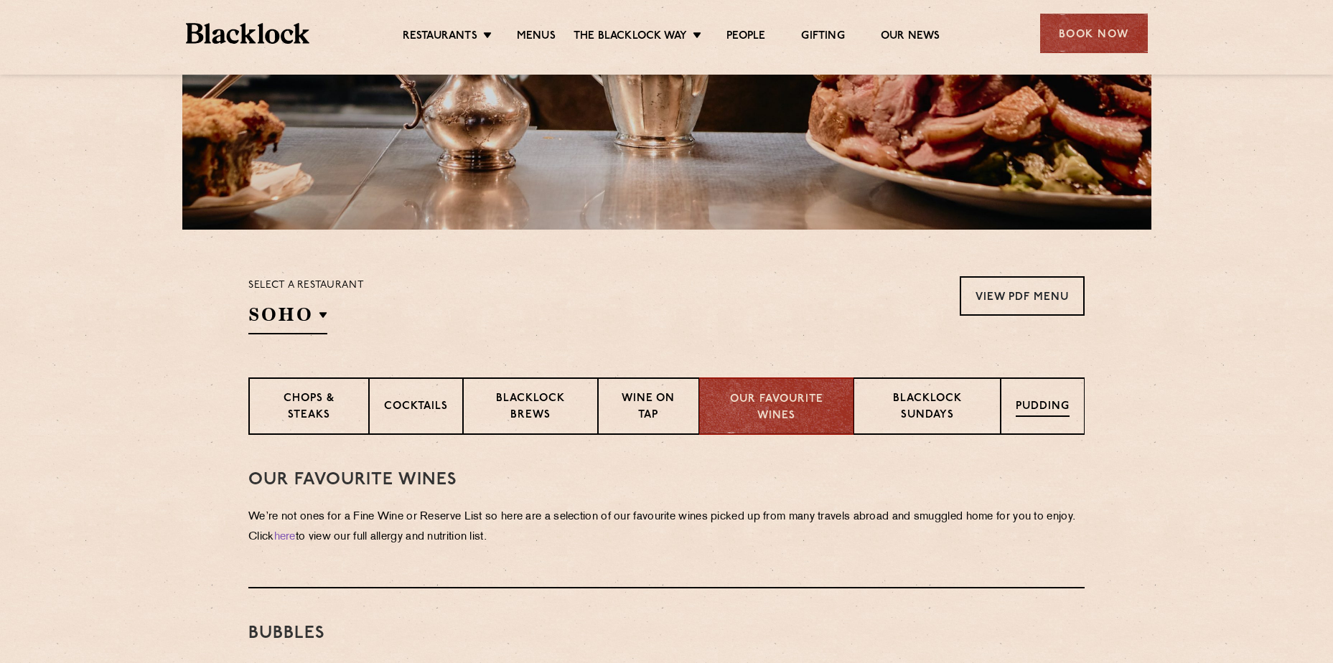 The width and height of the screenshot is (1333, 663). What do you see at coordinates (777, 408) in the screenshot?
I see `p: Our favourite wines` at bounding box center [777, 408].